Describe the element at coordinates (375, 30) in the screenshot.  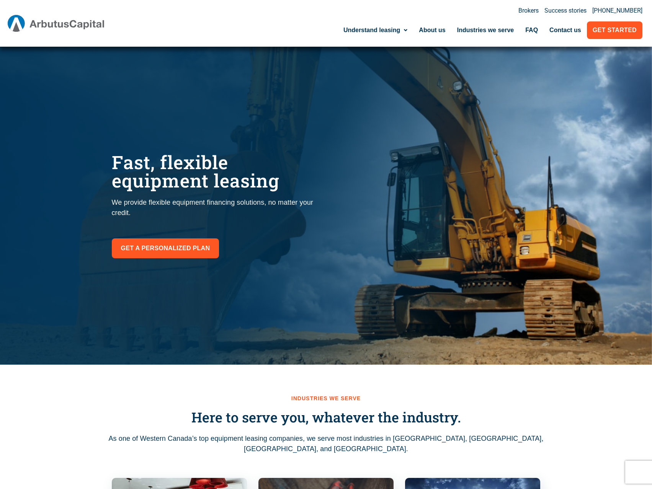
I see `a: Understand leasing` at that location.